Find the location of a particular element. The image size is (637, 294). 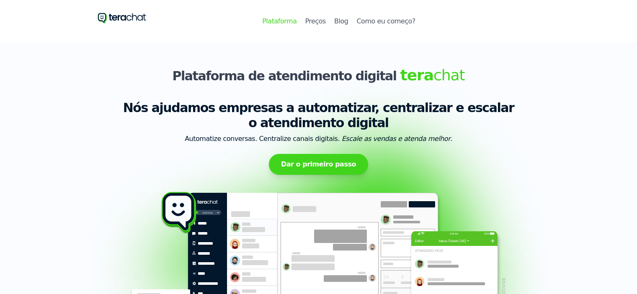

i: Escale as vendas e atenda melhor is located at coordinates (396, 139).